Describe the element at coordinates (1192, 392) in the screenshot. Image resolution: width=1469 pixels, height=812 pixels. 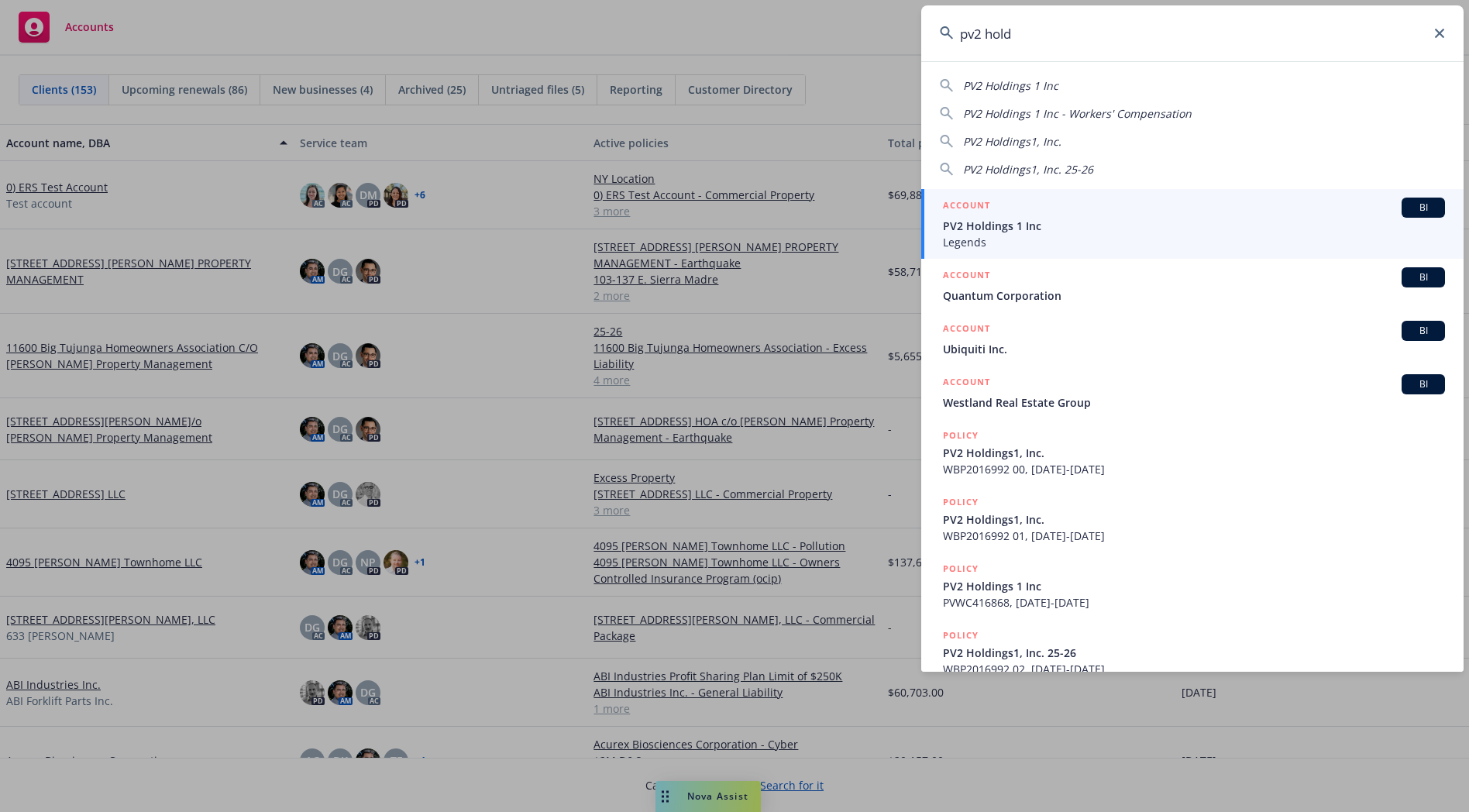
I see `a: ACCOUNTBIWestland Real Estate Group` at that location.